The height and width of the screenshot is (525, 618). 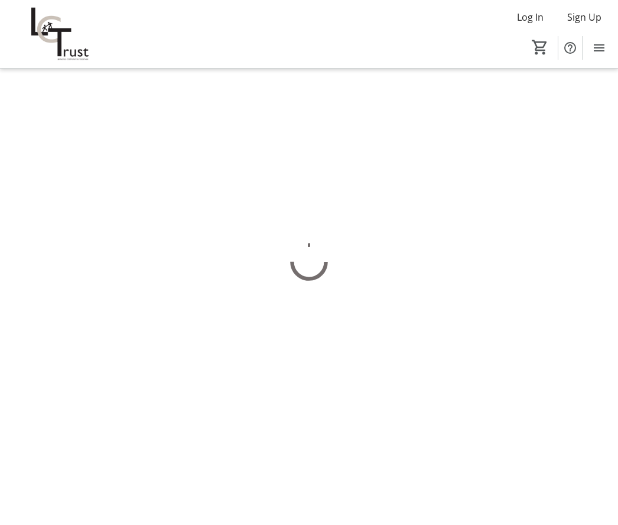 I want to click on img: LCT's Logo, so click(x=59, y=34).